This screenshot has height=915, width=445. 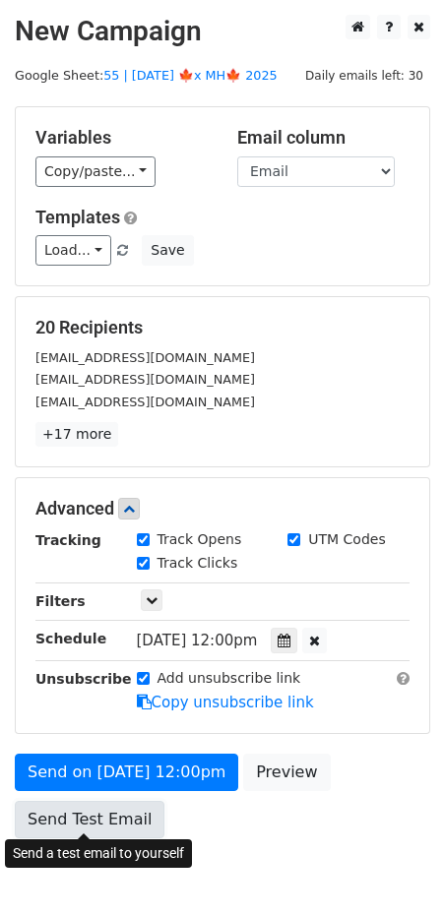 I want to click on button: Save, so click(x=167, y=250).